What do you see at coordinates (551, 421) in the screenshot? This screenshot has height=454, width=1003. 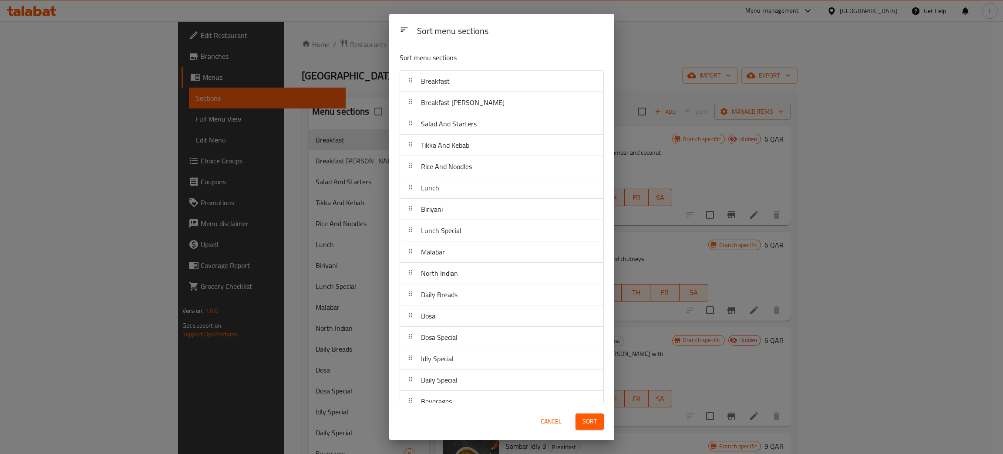 I see `span: Cancel` at bounding box center [551, 421].